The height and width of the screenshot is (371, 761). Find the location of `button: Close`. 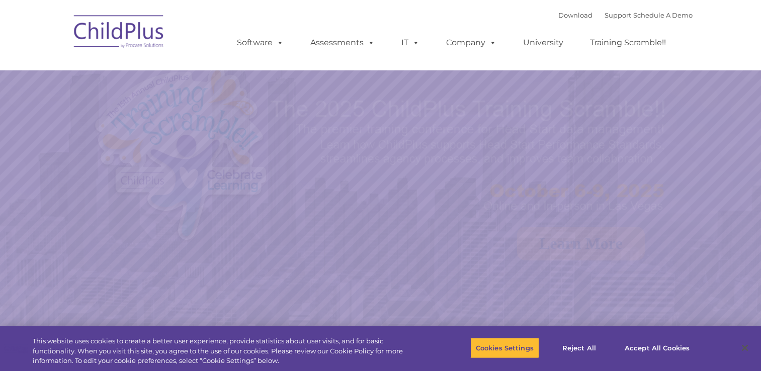

button: Close is located at coordinates (744, 348).